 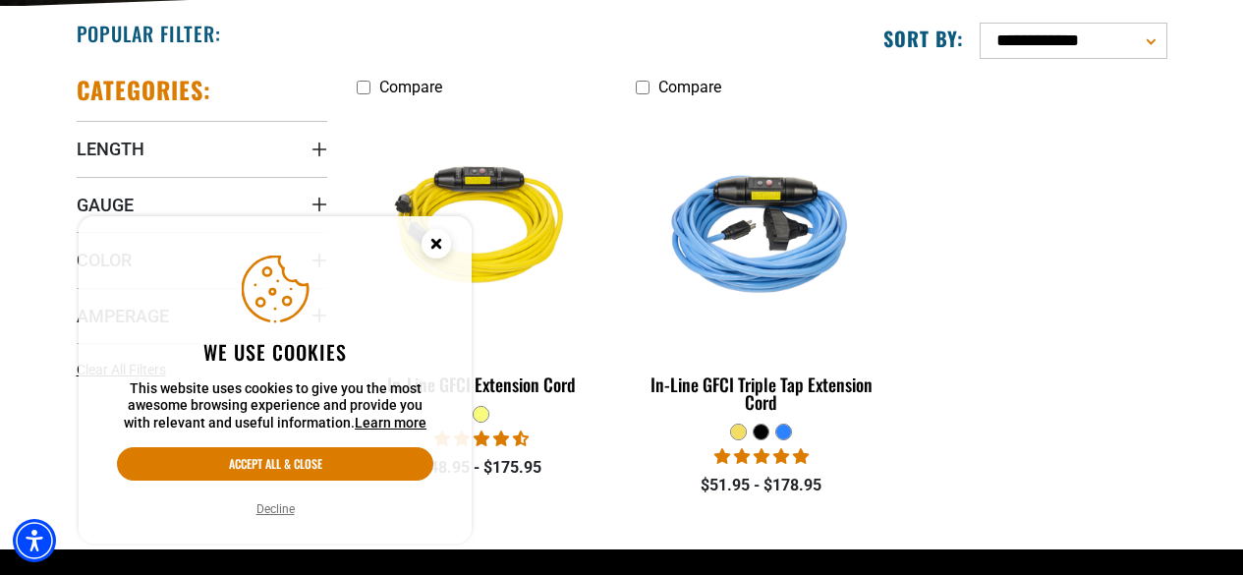 I want to click on button: Accept all & close, so click(x=275, y=464).